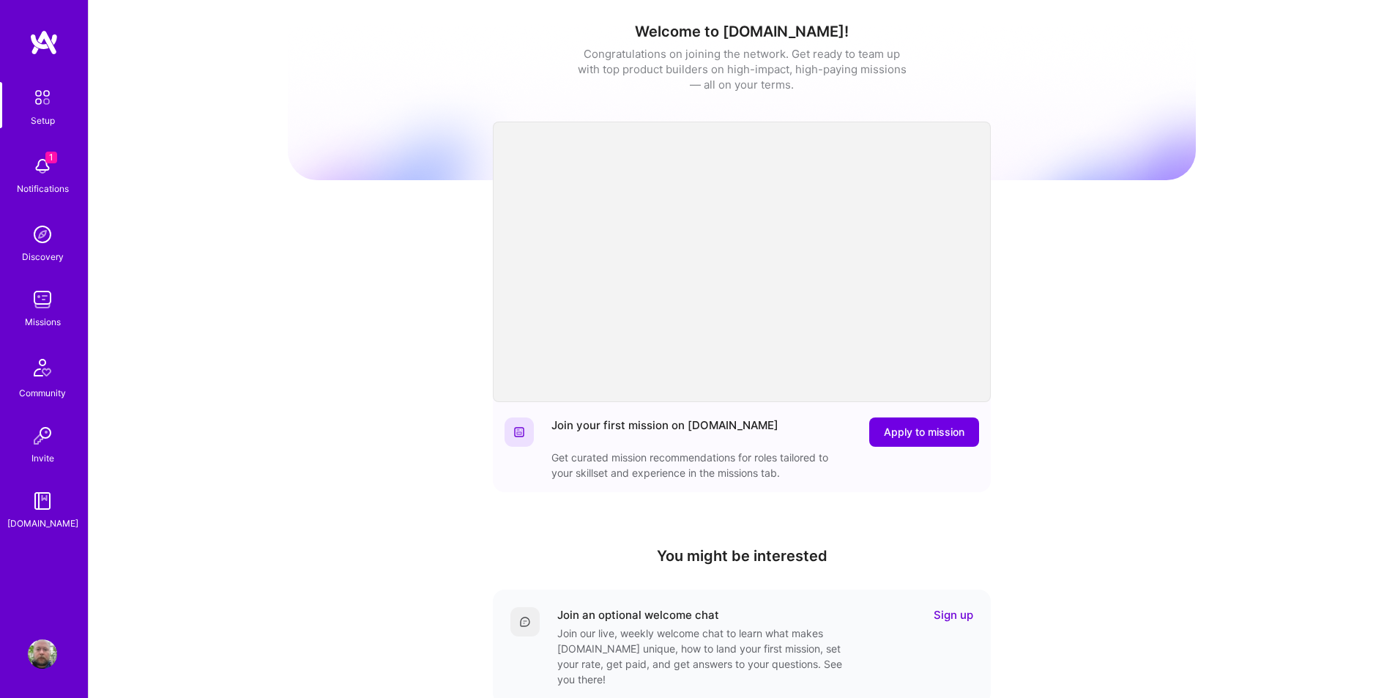 This screenshot has width=1395, height=698. Describe the element at coordinates (42, 166) in the screenshot. I see `img: bell` at that location.